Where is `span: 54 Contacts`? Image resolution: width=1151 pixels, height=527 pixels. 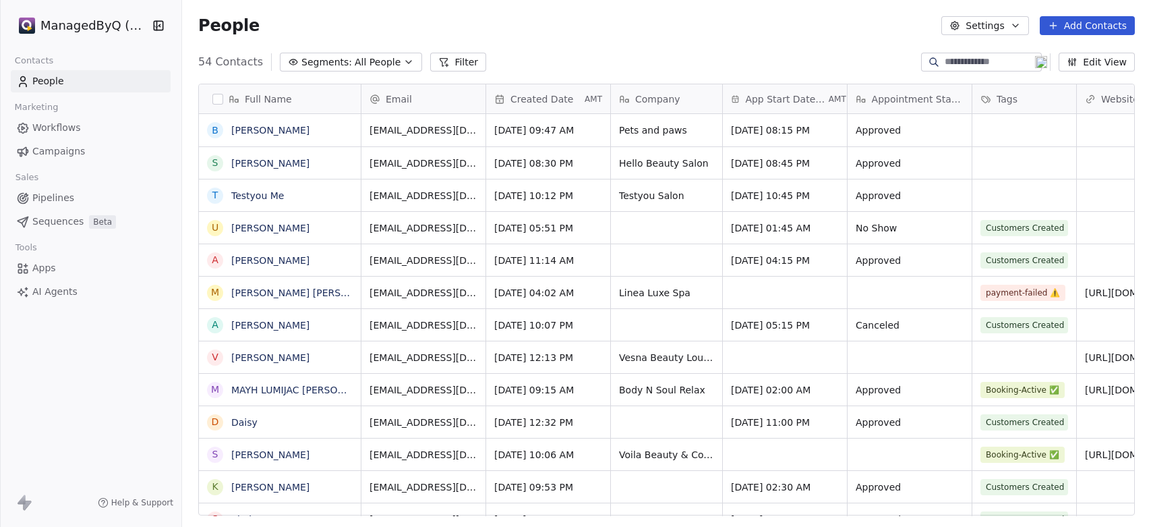 span: 54 Contacts is located at coordinates (231, 62).